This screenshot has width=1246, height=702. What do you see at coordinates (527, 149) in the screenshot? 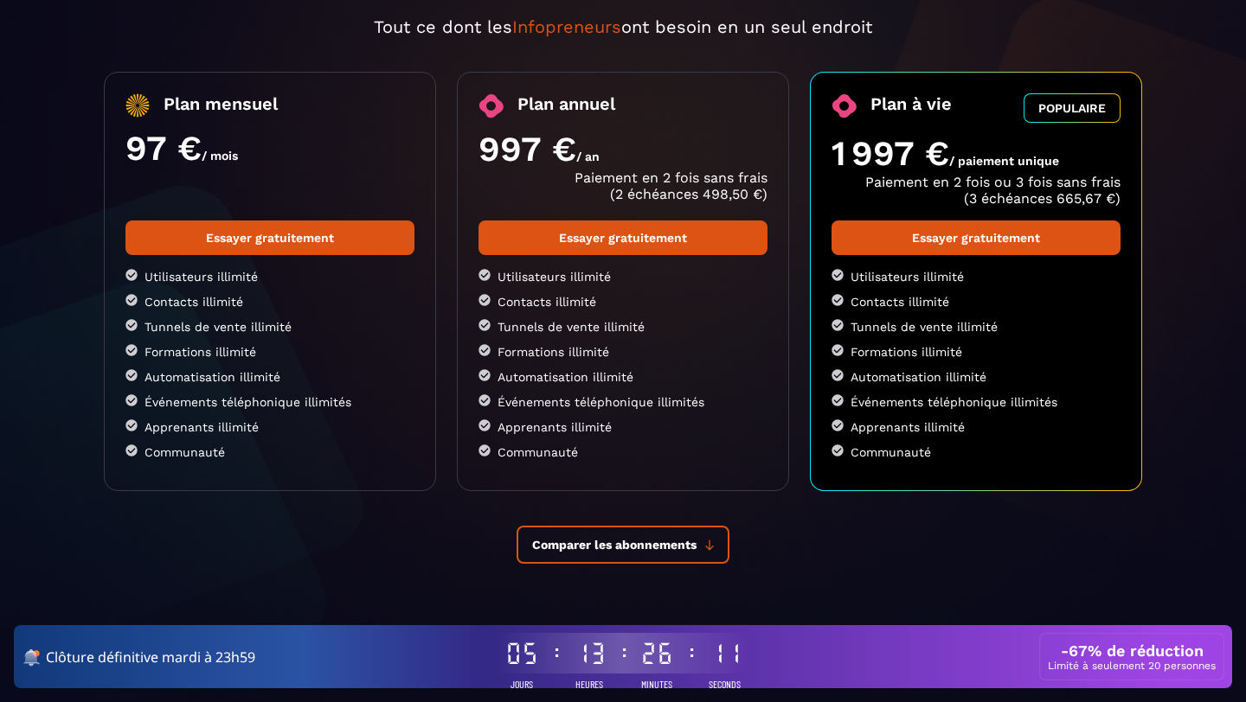
I see `span: 997 €` at bounding box center [527, 149].